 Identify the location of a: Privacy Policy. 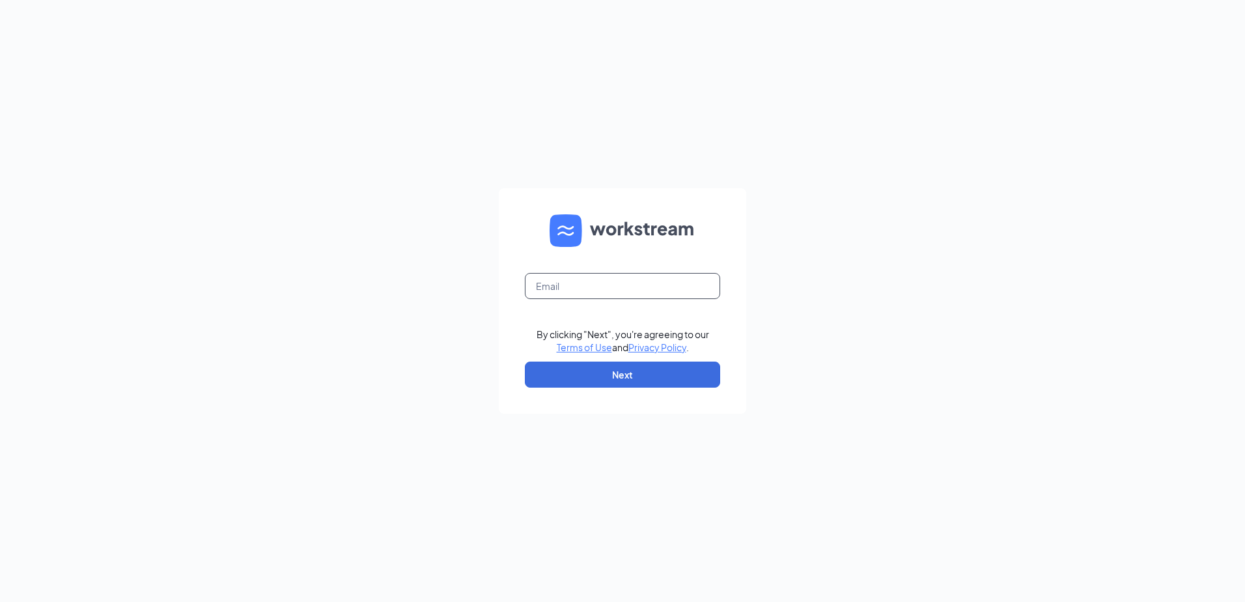
(657, 347).